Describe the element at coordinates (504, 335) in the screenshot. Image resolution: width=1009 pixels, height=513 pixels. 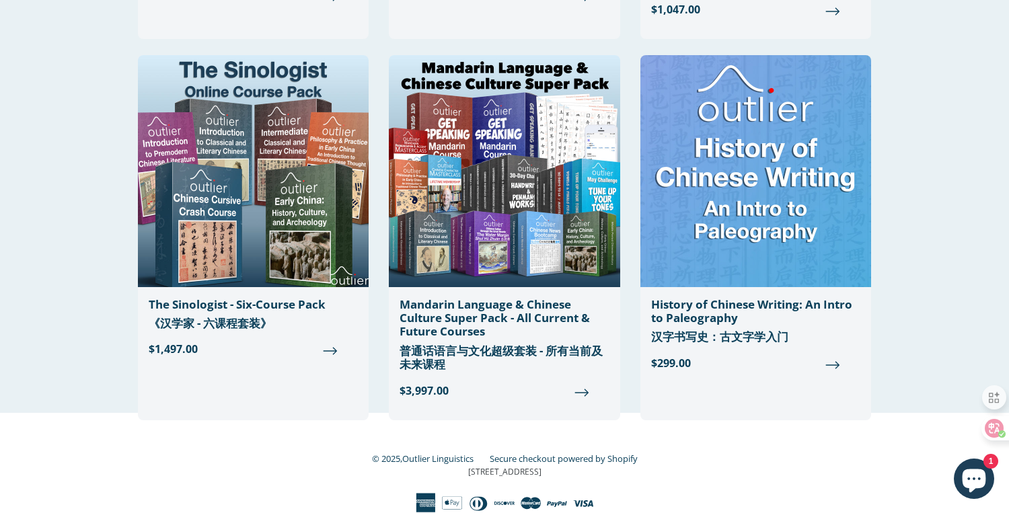
I see `div: Mandarin Language & Chinese Culture Super Pack - All Current & Future Courses` at that location.